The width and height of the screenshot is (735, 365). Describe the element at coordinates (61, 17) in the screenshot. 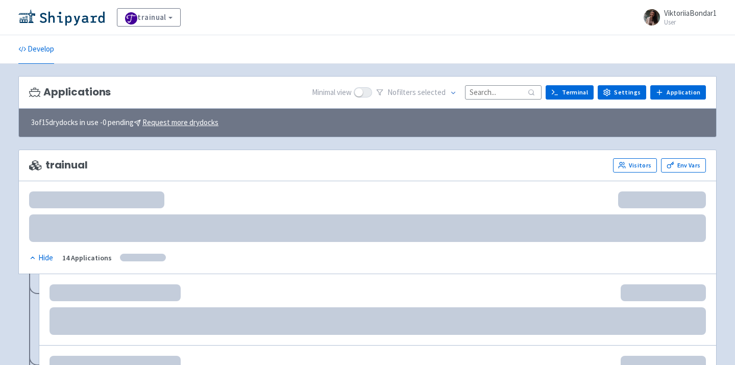

I see `img: Shipyard logo` at that location.